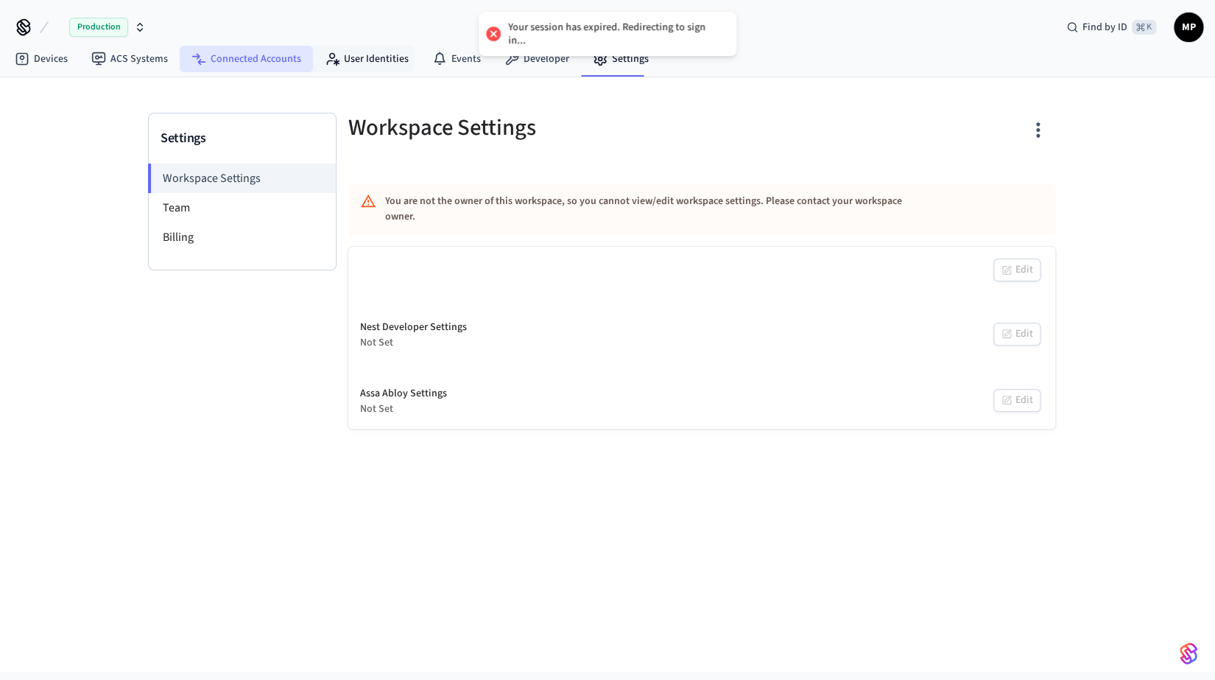 Image resolution: width=1215 pixels, height=680 pixels. I want to click on div: Nest Developer Settings, so click(413, 327).